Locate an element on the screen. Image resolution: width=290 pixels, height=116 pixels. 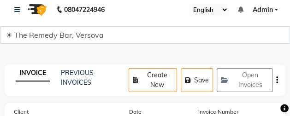
a: INVOICE is located at coordinates (33, 73).